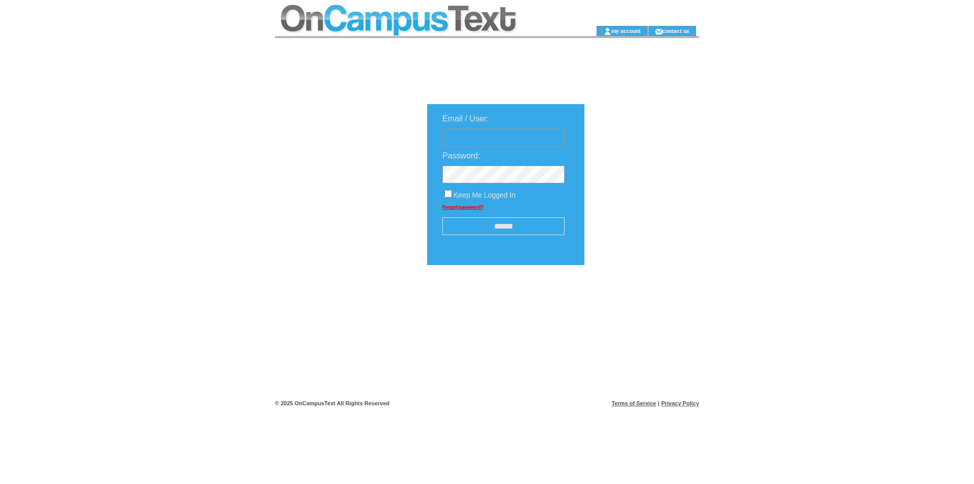 The image size is (974, 484). What do you see at coordinates (634, 403) in the screenshot?
I see `a: Terms of Service` at bounding box center [634, 403].